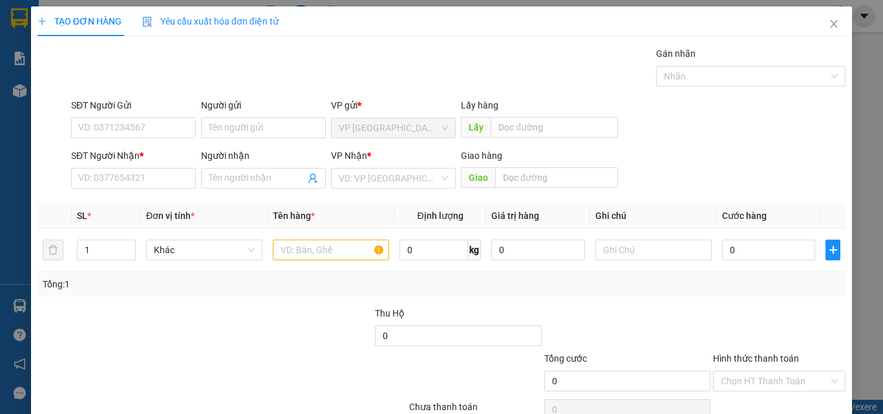 The image size is (883, 414). What do you see at coordinates (756, 359) in the screenshot?
I see `label: Hình thức thanh toán` at bounding box center [756, 359].